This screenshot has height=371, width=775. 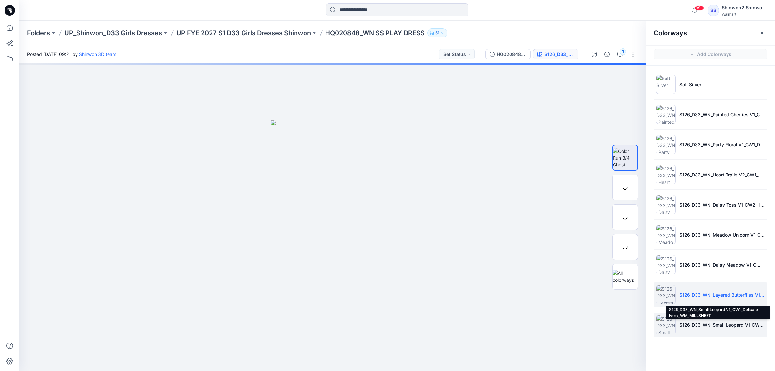 I want to click on img: S126_D33_WN_Meadow Unicorn V1_CW6_Milieu Green_Pink Cheer_WM_MILLSHEET(WHITE GROUND+PIGMENT PRINT), so click(x=666, y=235).